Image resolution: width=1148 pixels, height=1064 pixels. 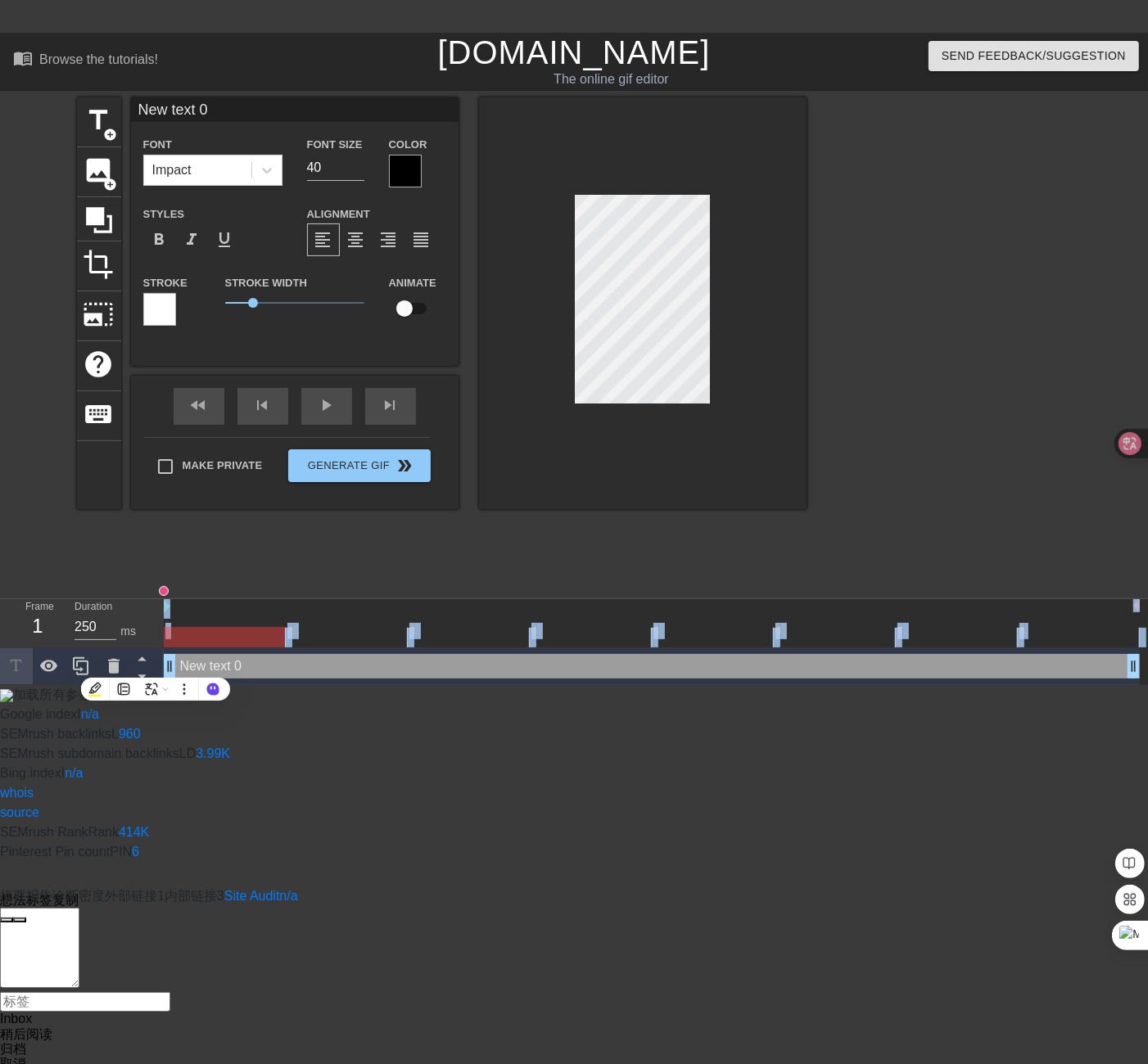 I want to click on span: LD, so click(x=188, y=753).